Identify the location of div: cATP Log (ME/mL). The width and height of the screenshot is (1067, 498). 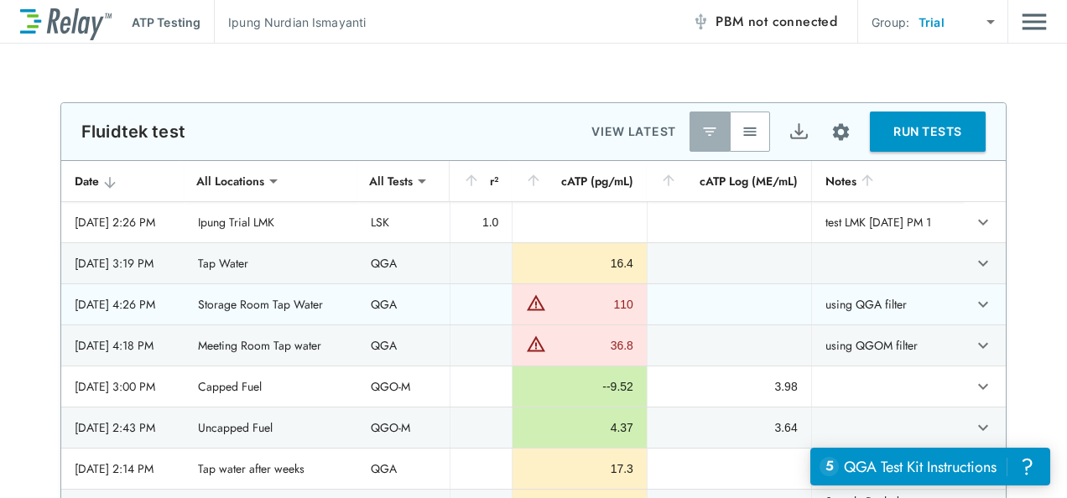
(729, 181).